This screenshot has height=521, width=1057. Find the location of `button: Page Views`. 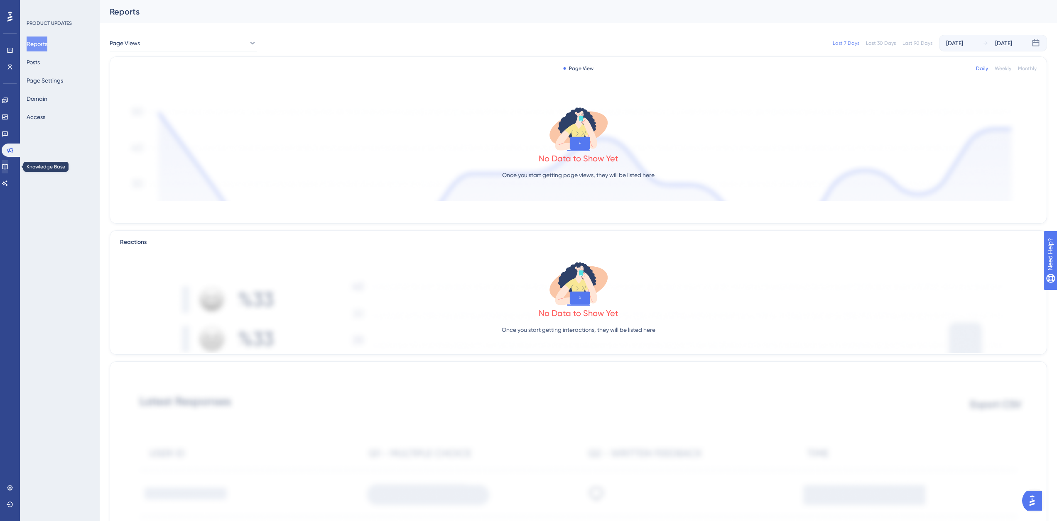

button: Page Views is located at coordinates (183, 43).